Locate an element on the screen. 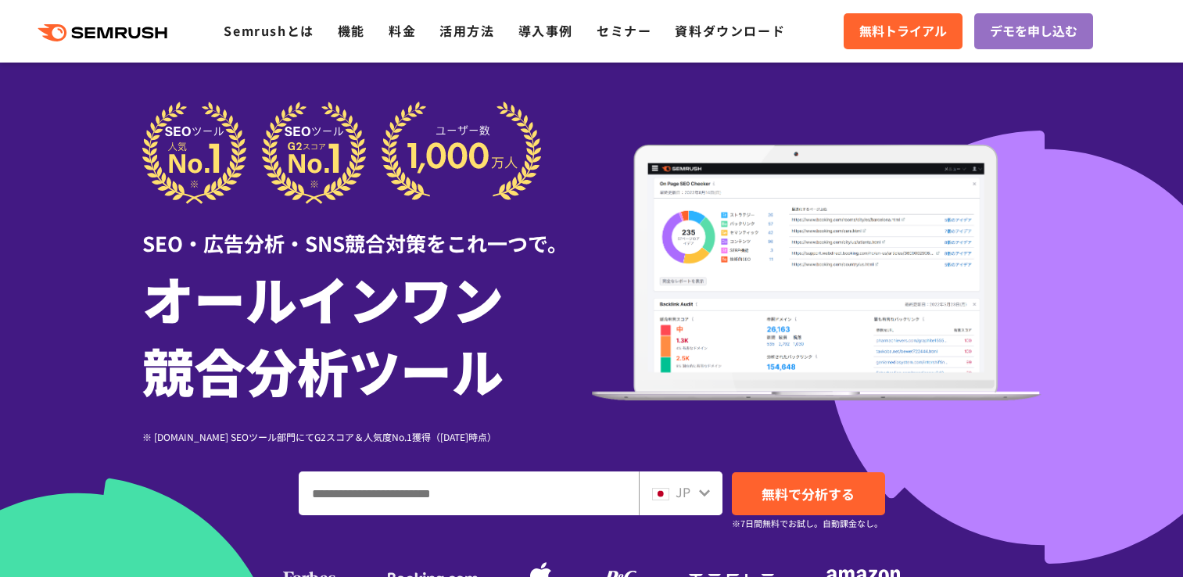 The height and width of the screenshot is (577, 1183). a: デモを申し込む is located at coordinates (1033, 31).